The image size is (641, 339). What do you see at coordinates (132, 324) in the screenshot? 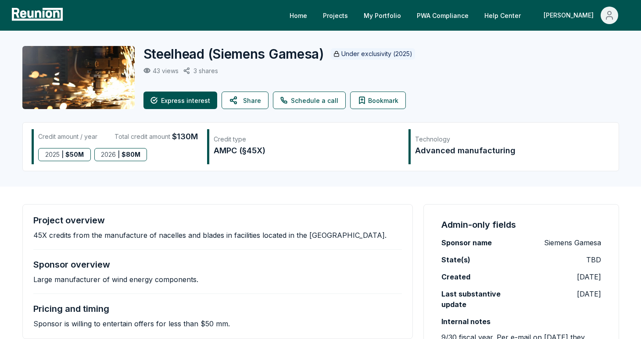
I see `p: Sponsor is willing to entertain offers for less than $50 mm.` at bounding box center [132, 324].